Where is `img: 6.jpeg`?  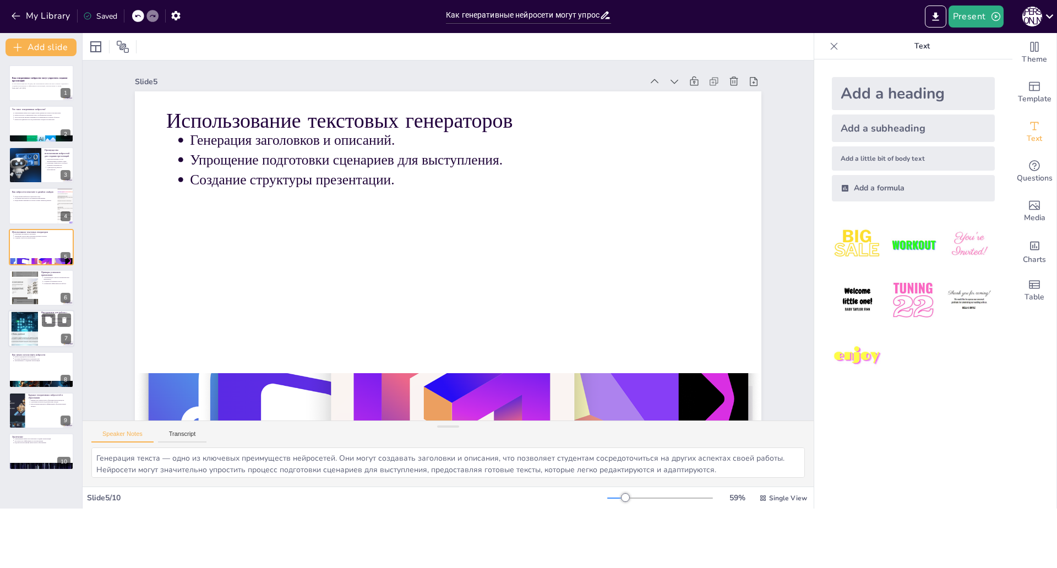 img: 6.jpeg is located at coordinates (969, 300).